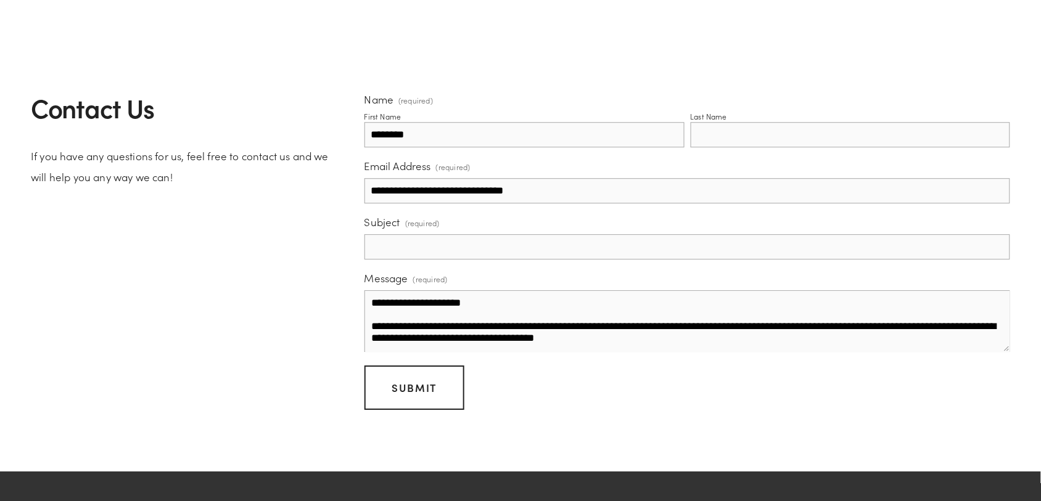 This screenshot has height=501, width=1041. I want to click on h2: Contact Us, so click(187, 108).